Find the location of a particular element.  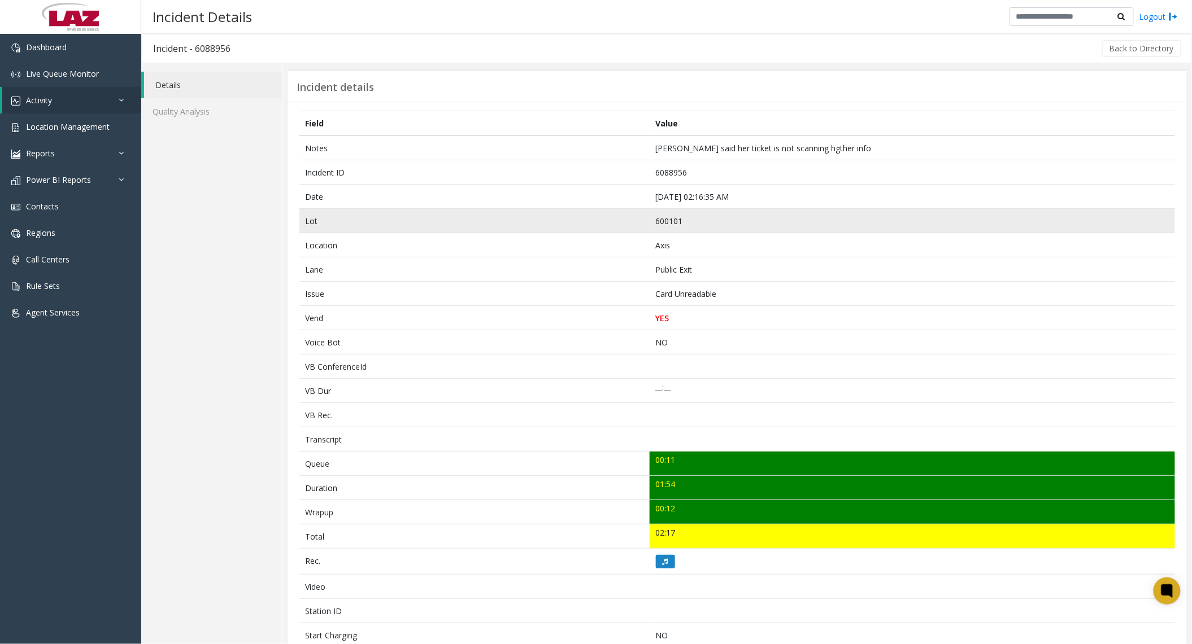

td: Issue is located at coordinates (474, 294).